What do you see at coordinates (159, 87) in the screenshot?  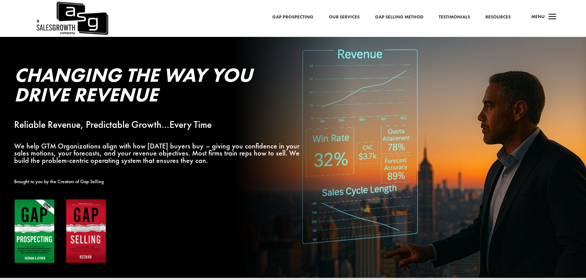 I see `h2: Changing the Way You Drive Revenue` at bounding box center [159, 87].